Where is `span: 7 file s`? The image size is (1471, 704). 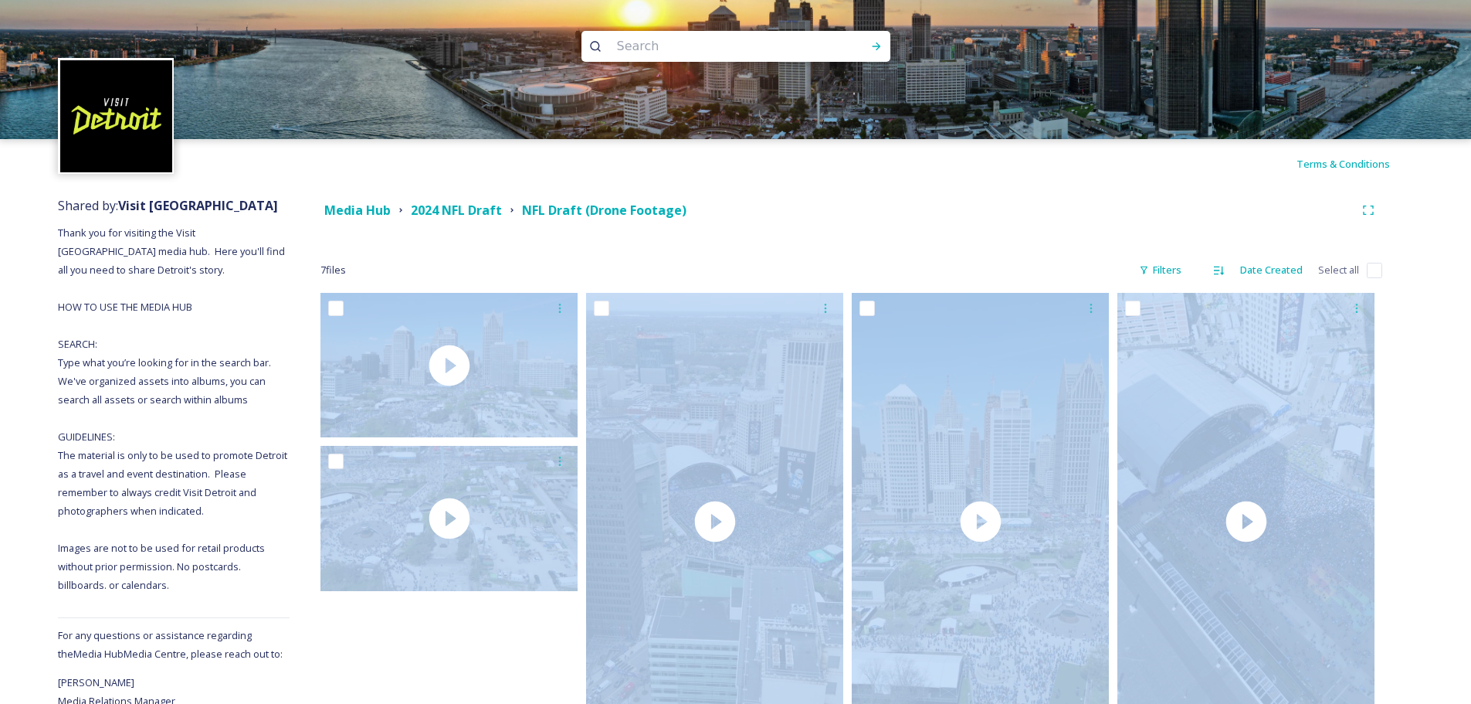 span: 7 file s is located at coordinates (333, 270).